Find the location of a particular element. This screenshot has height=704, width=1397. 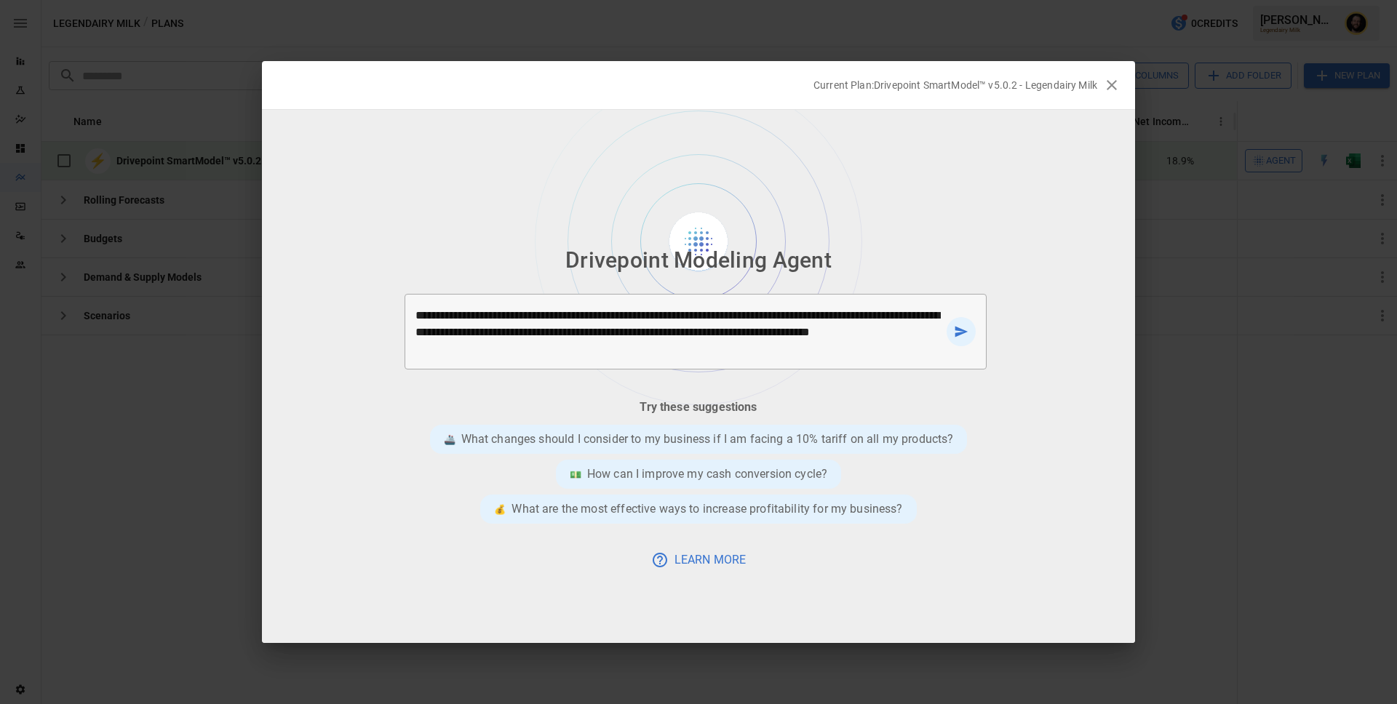

p: Drivepoint Modeling Agent is located at coordinates (698, 260).